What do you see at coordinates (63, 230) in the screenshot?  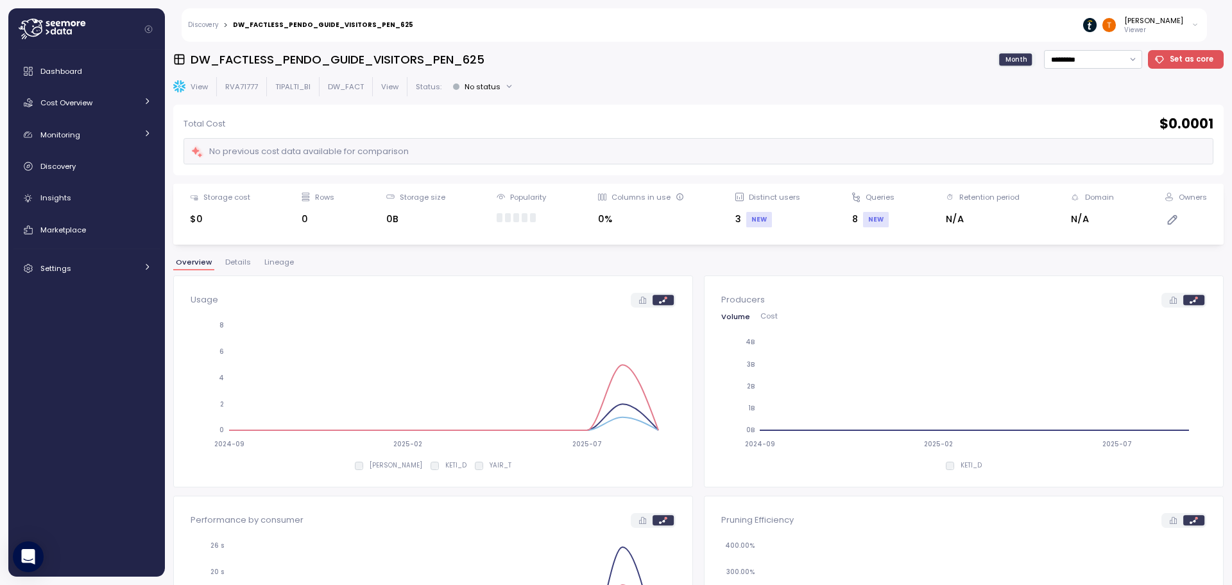 I see `span: Marketplace` at bounding box center [63, 230].